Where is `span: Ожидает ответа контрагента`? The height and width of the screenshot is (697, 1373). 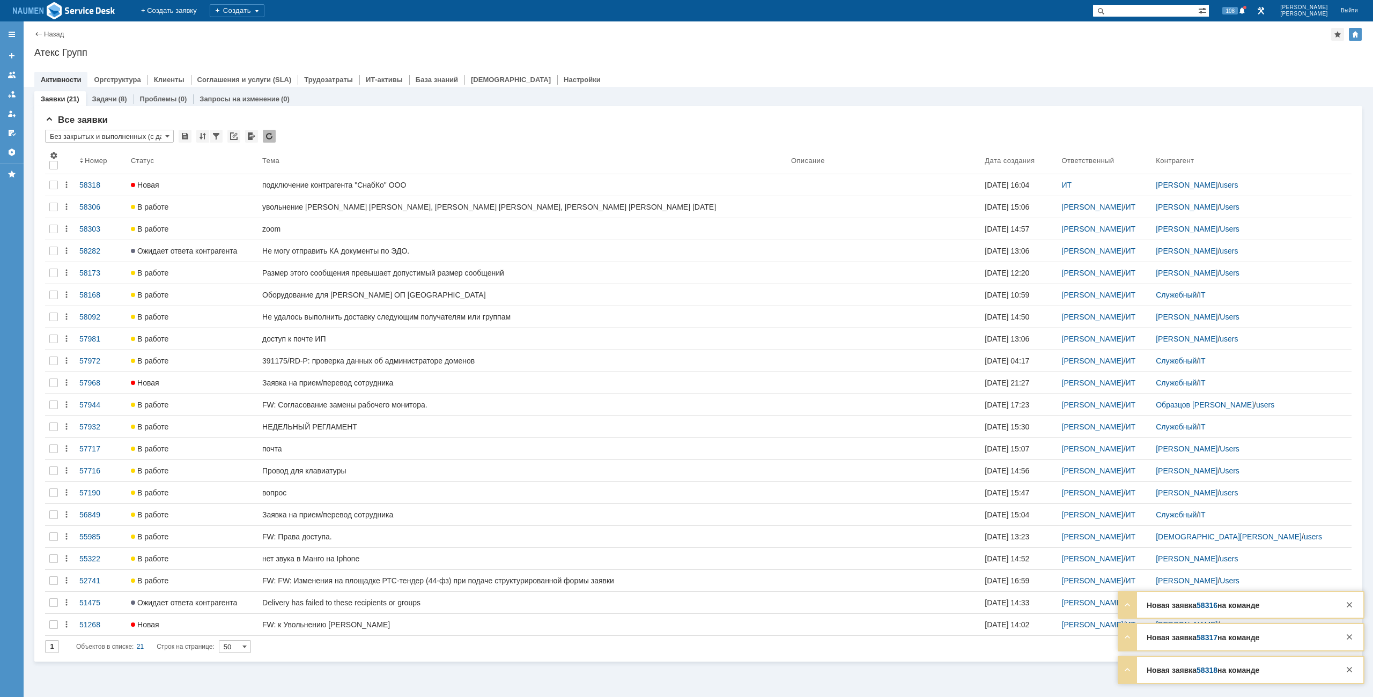 span: Ожидает ответа контрагента is located at coordinates (184, 251).